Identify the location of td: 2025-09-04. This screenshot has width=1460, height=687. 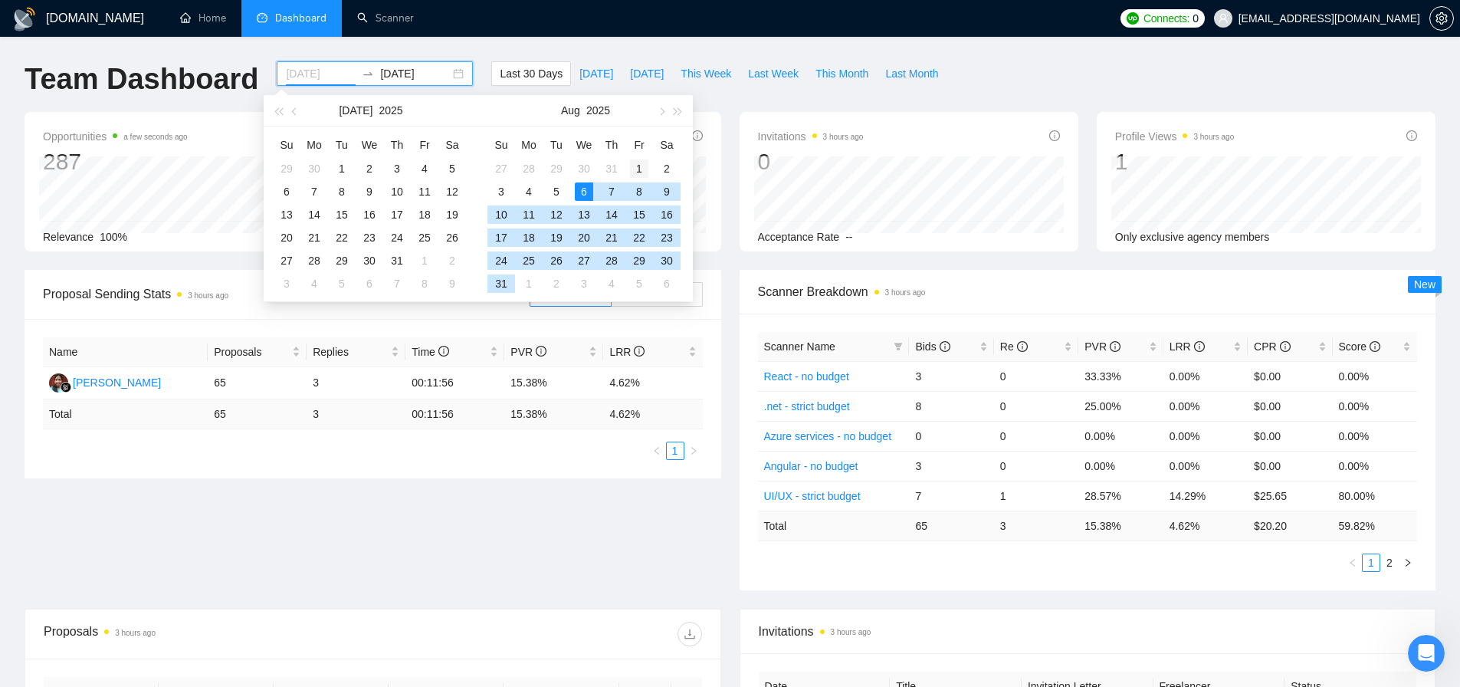
(612, 284).